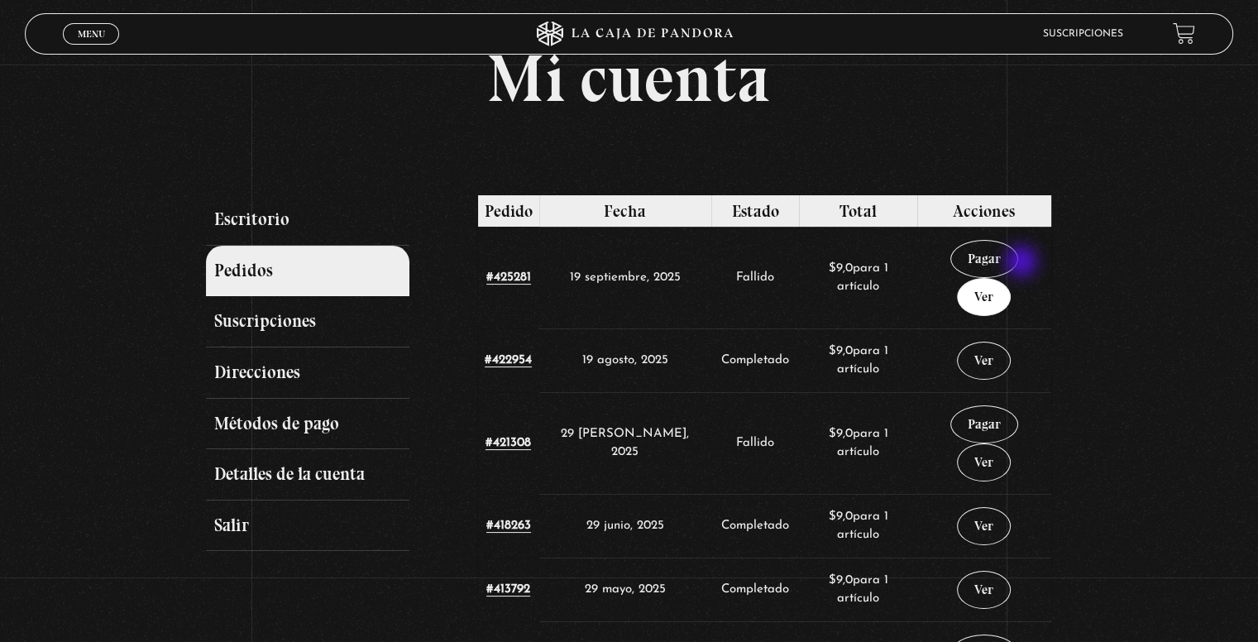 Image resolution: width=1258 pixels, height=642 pixels. What do you see at coordinates (508, 526) in the screenshot?
I see `a: Ver número del pedido 418263` at bounding box center [508, 526].